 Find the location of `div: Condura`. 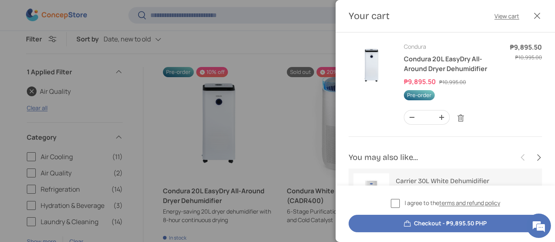

div: Condura is located at coordinates (452, 46).